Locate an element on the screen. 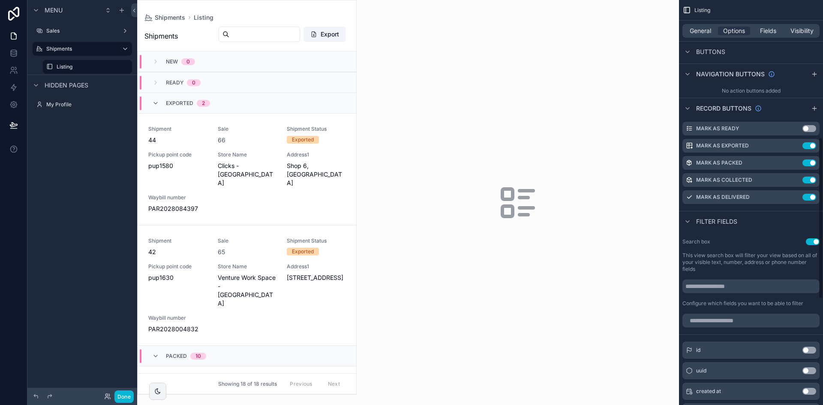 The image size is (823, 405). span: General is located at coordinates (701, 31).